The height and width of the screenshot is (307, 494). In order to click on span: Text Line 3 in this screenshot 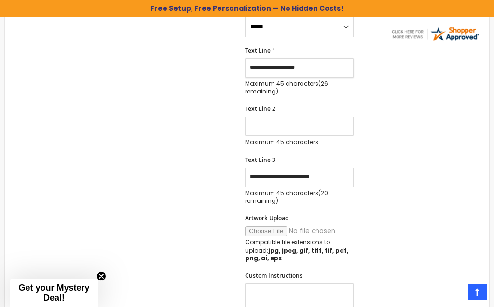, I will do `click(260, 160)`.